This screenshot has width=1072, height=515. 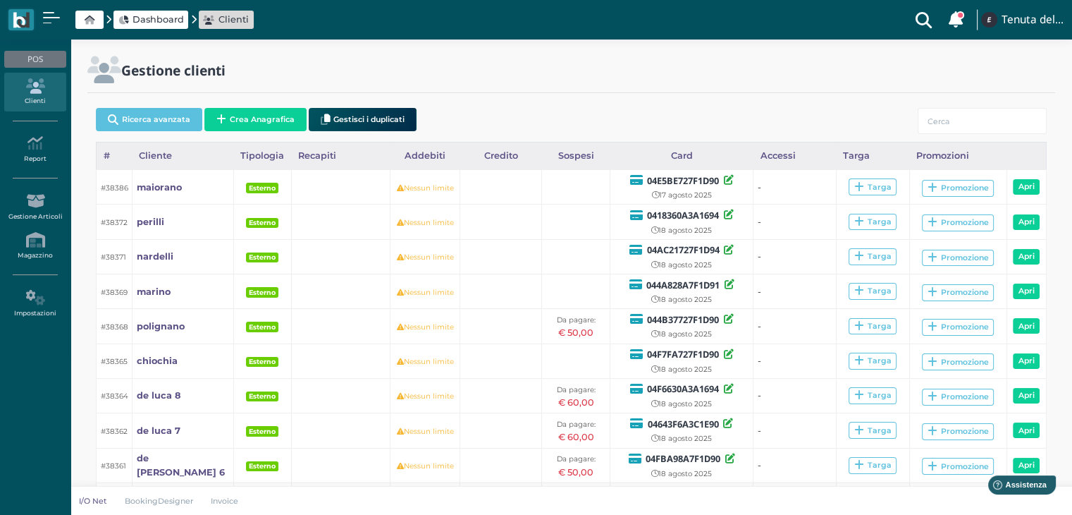 What do you see at coordinates (150, 221) in the screenshot?
I see `b: perilli` at bounding box center [150, 221].